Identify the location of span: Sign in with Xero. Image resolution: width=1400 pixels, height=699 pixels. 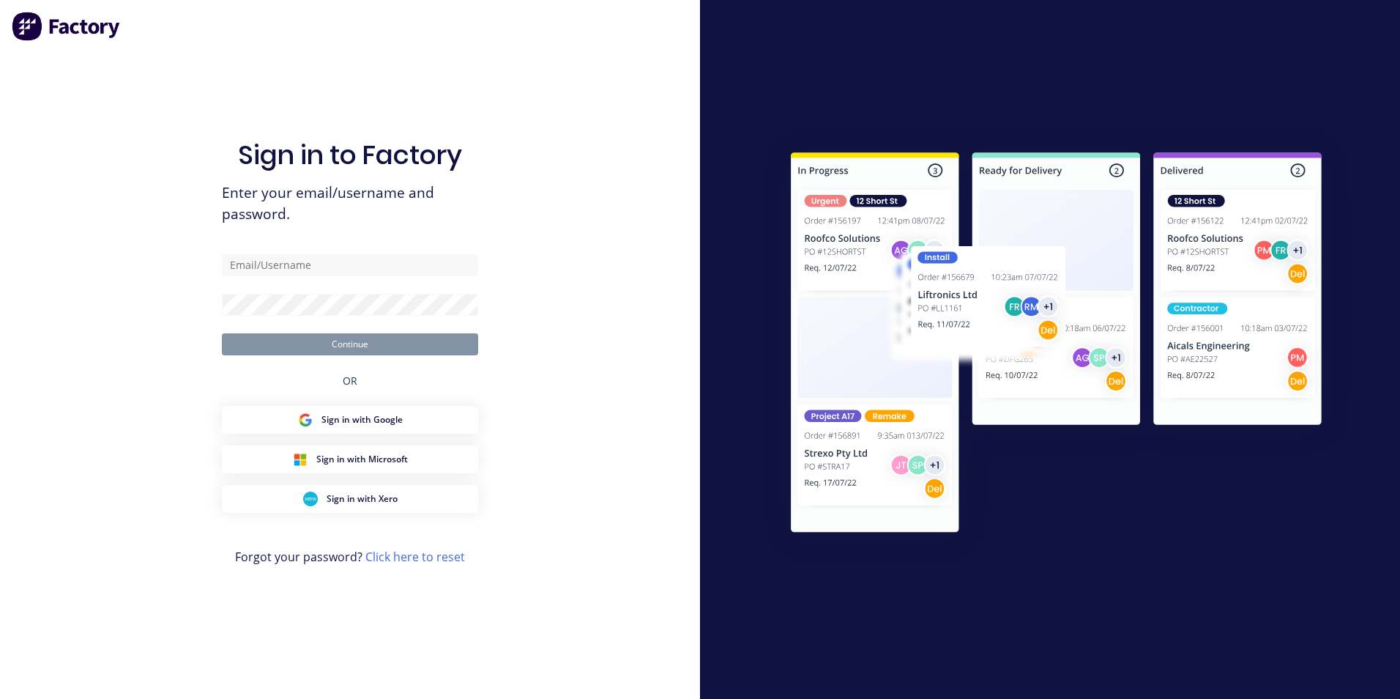
(362, 499).